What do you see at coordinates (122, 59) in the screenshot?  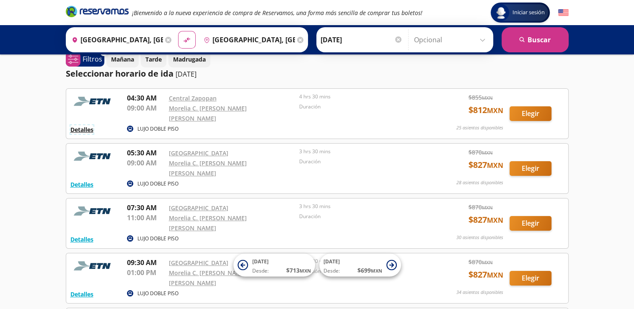 I see `button: Mañana` at bounding box center [122, 59].